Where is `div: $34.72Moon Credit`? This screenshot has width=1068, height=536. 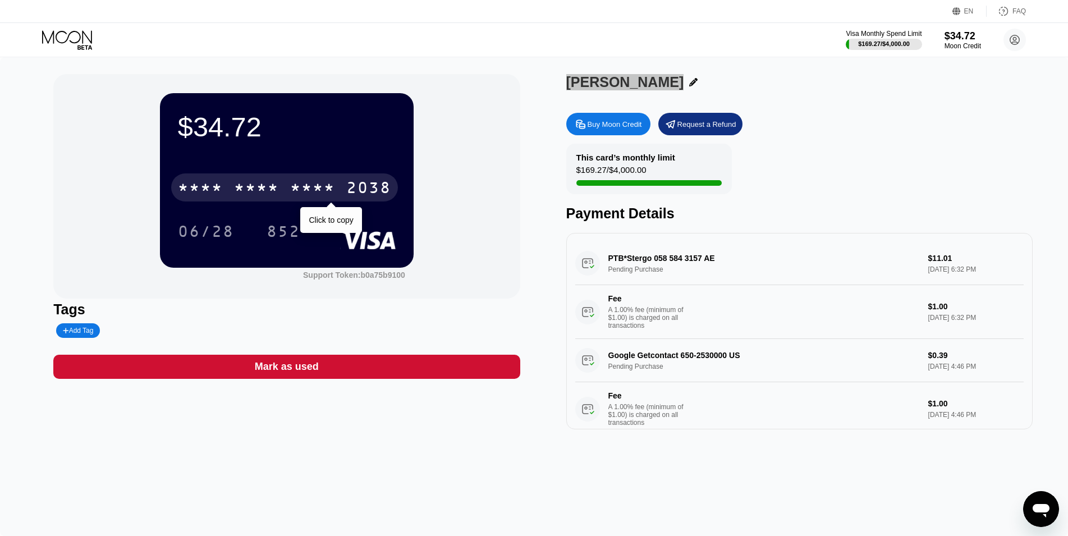 div: $34.72Moon Credit is located at coordinates (963, 40).